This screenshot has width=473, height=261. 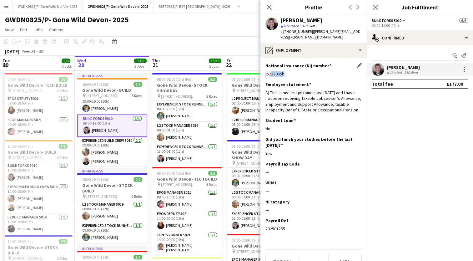 I want to click on span: 19, so click(x=6, y=65).